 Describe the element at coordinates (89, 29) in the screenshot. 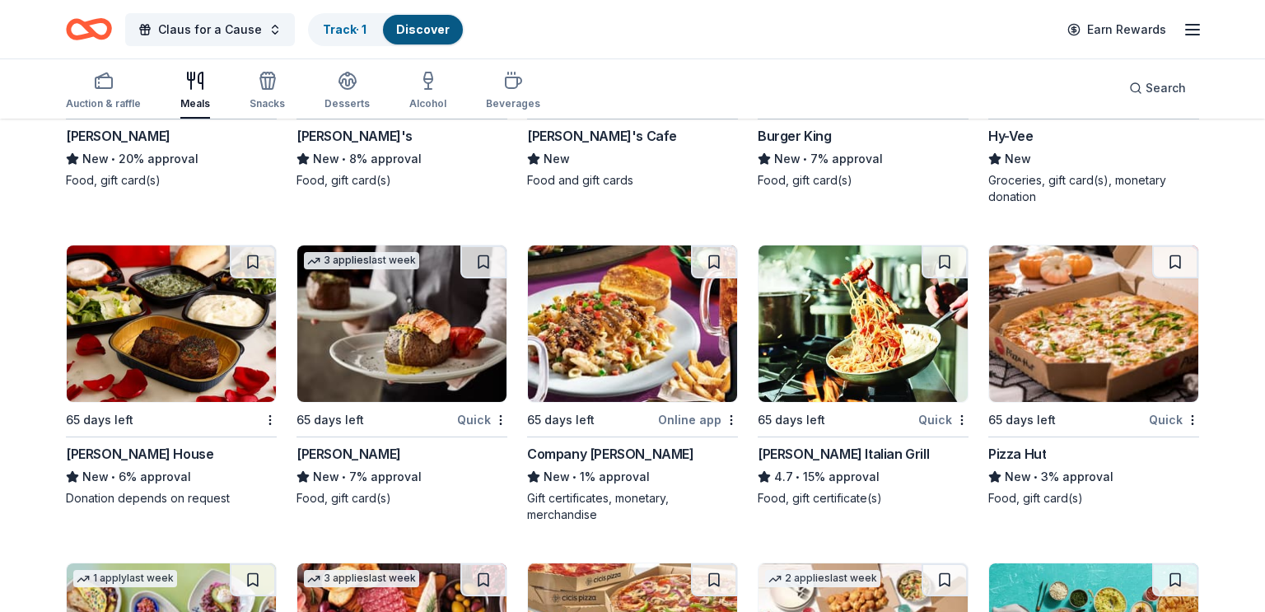

I see `a: Home` at that location.